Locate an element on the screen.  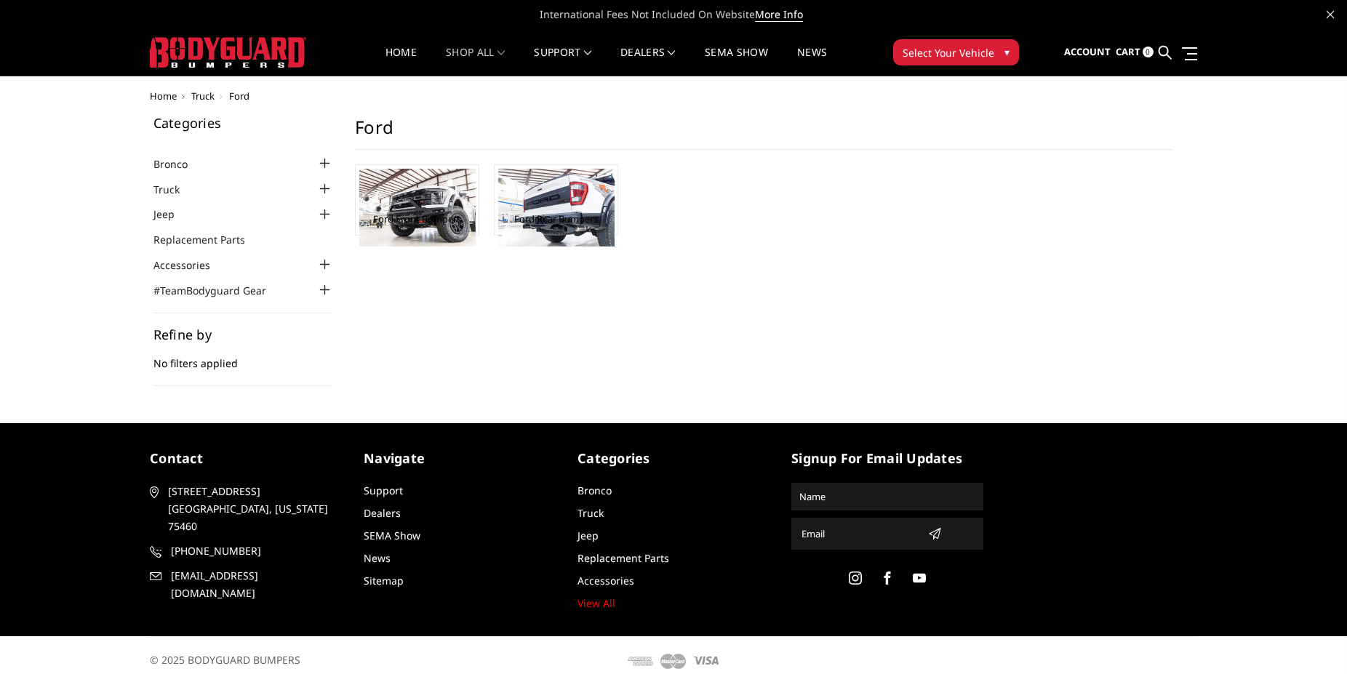
h5: signup for email updates is located at coordinates (888, 458).